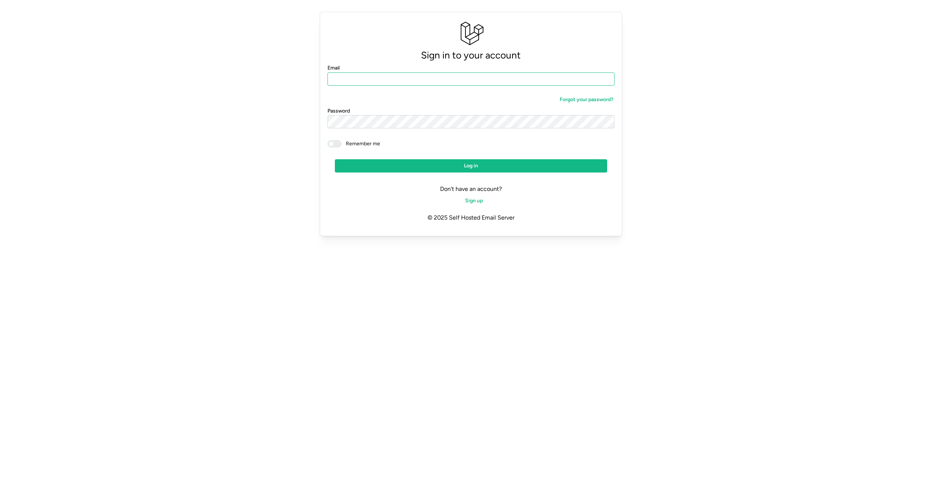  Describe the element at coordinates (470, 218) in the screenshot. I see `p: © 2025 Self Hosted Email Server` at that location.